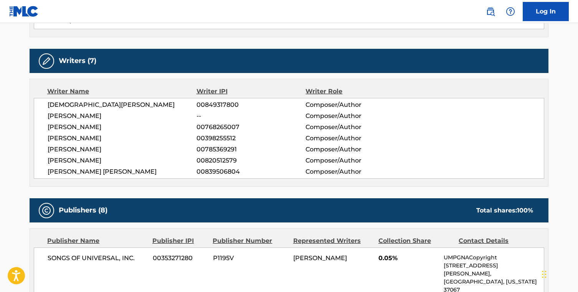 The image size is (578, 292). I want to click on div: Writer Name, so click(122, 91).